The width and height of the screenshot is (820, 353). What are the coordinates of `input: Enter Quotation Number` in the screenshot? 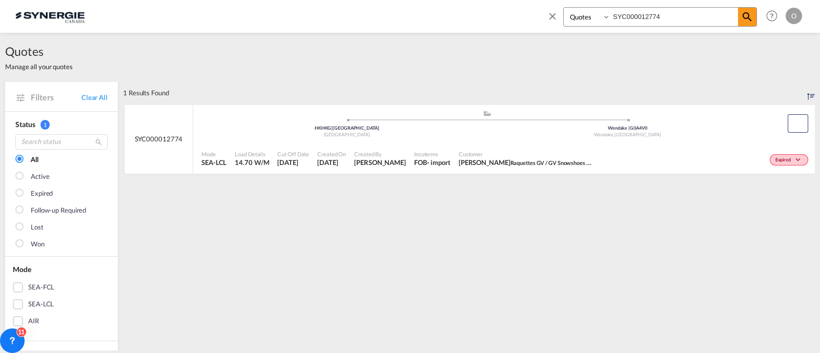 It's located at (674, 16).